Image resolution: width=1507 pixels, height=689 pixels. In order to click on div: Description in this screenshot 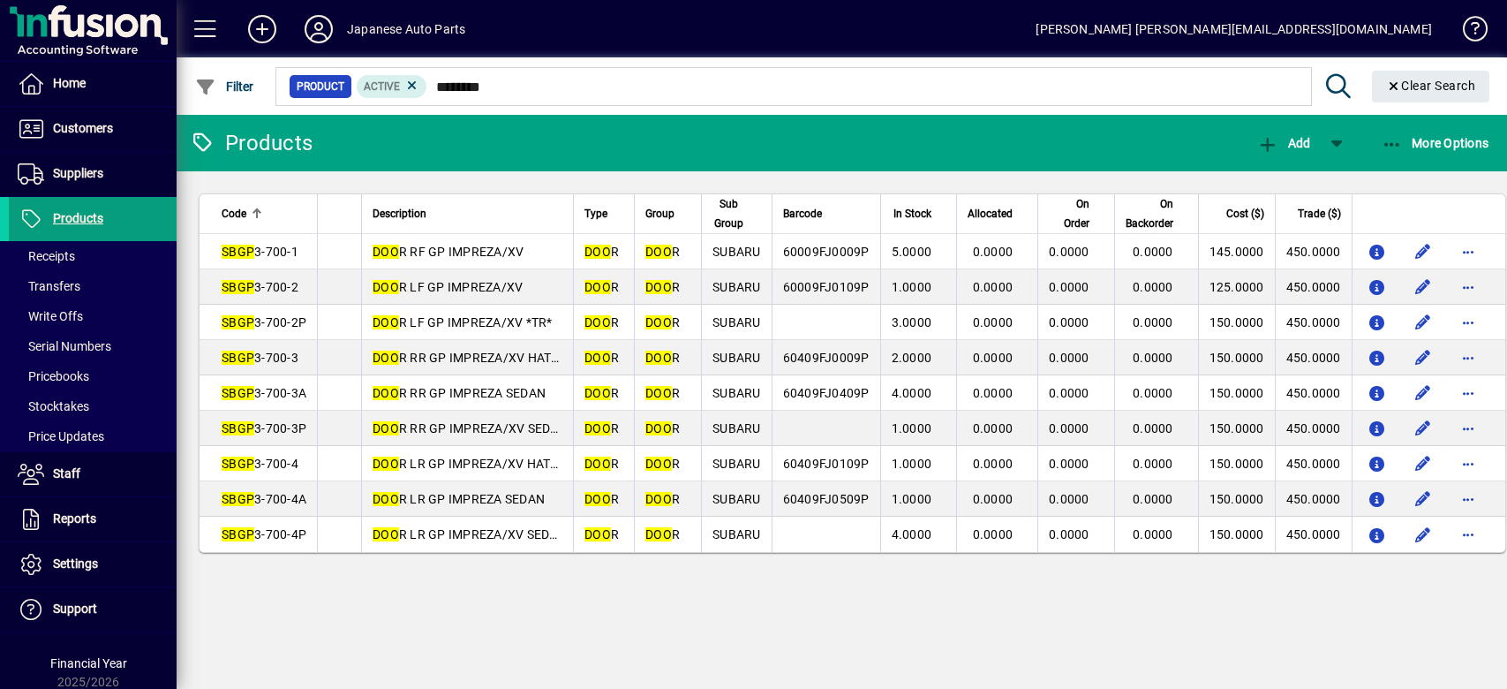, I will do `click(467, 214)`.